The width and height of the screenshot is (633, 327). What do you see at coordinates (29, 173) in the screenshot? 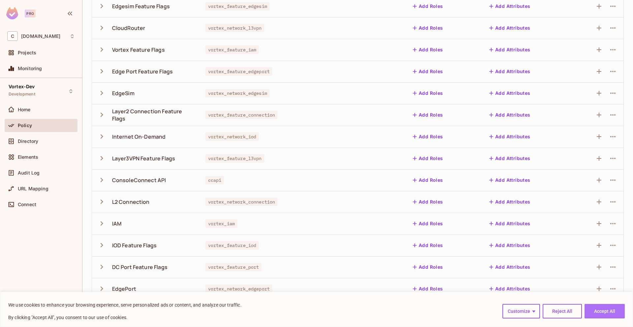
I see `span: Audit Log` at bounding box center [29, 173].